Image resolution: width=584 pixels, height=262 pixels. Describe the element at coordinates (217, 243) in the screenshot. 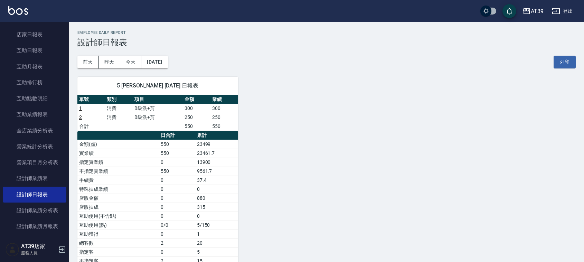

I see `td: 20` at that location.